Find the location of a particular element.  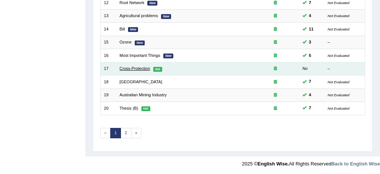

td: 18 is located at coordinates (108, 82).